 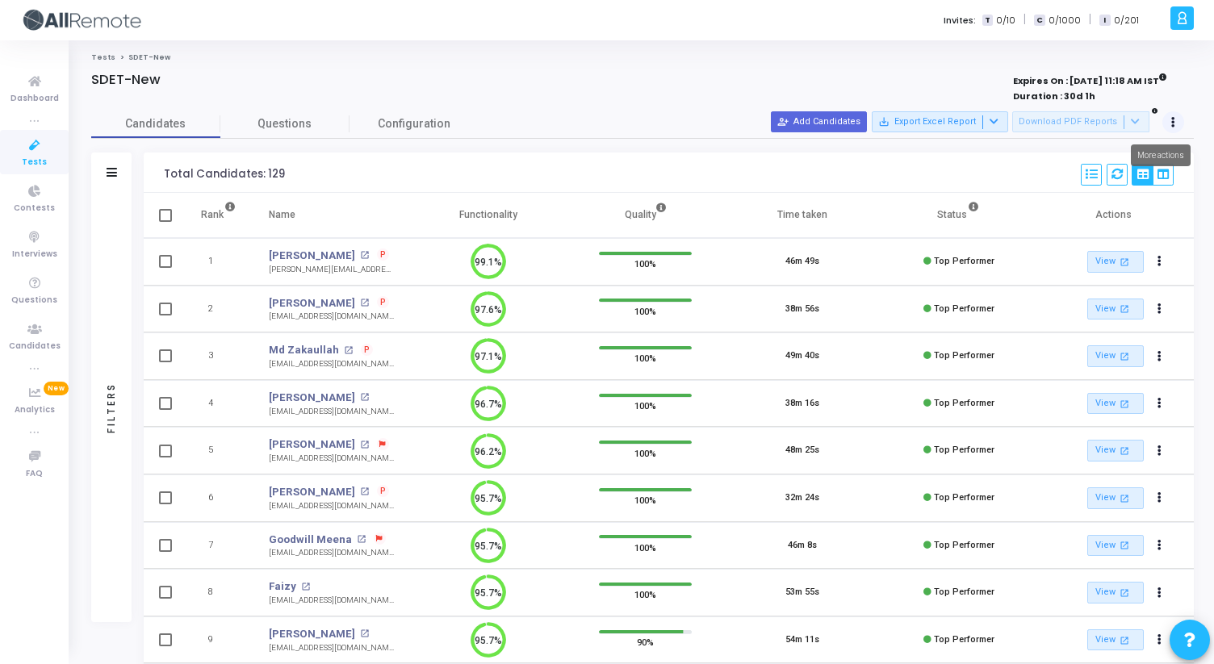 What do you see at coordinates (1104, 20) in the screenshot?
I see `span: I` at bounding box center [1104, 20].